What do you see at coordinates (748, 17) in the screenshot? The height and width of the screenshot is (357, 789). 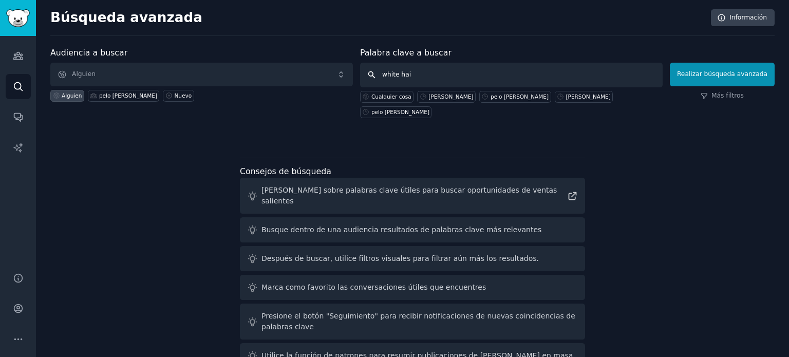 I see `font: Información` at bounding box center [748, 17].